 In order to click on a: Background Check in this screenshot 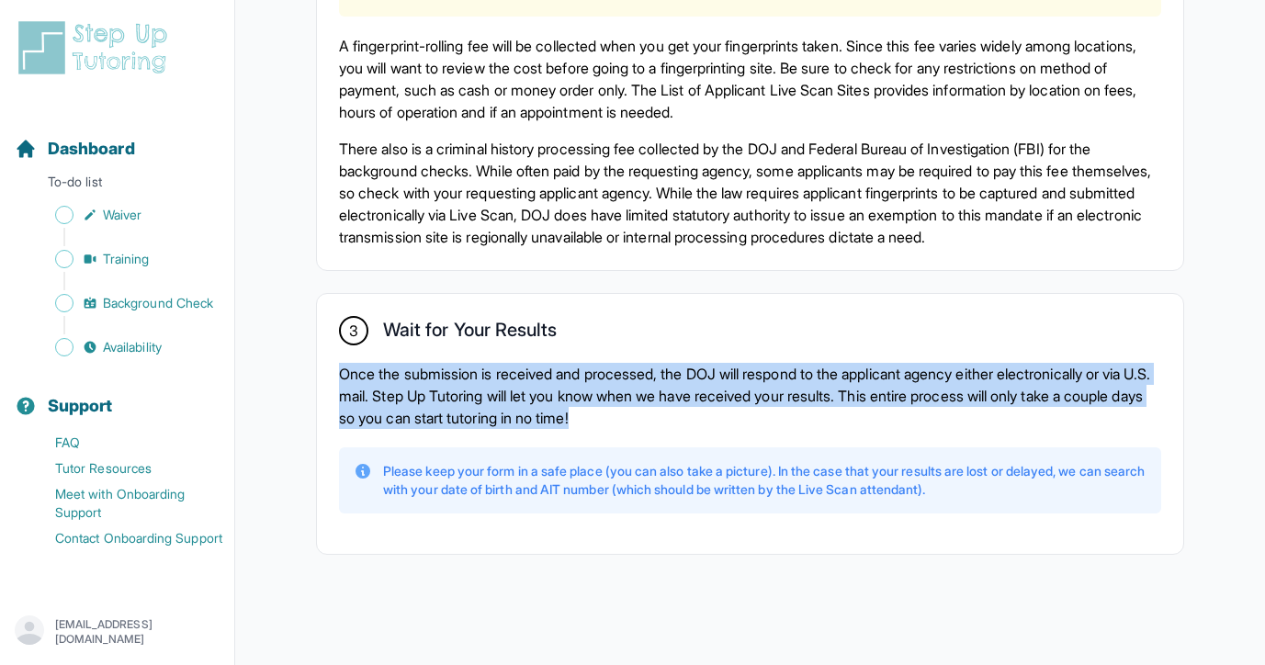, I will do `click(124, 303)`.